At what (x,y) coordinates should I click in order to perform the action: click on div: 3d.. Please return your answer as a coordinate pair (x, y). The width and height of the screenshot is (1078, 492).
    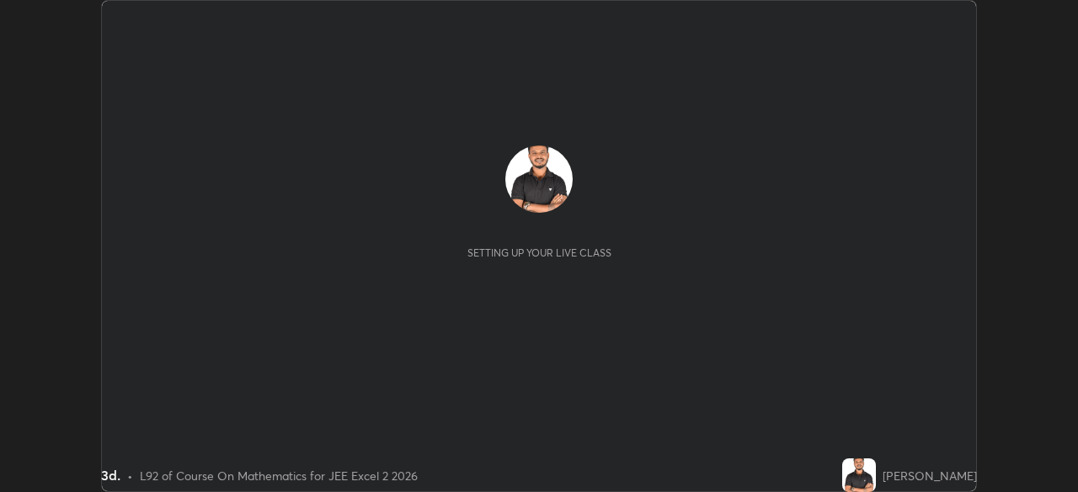
    Looking at the image, I should click on (110, 476).